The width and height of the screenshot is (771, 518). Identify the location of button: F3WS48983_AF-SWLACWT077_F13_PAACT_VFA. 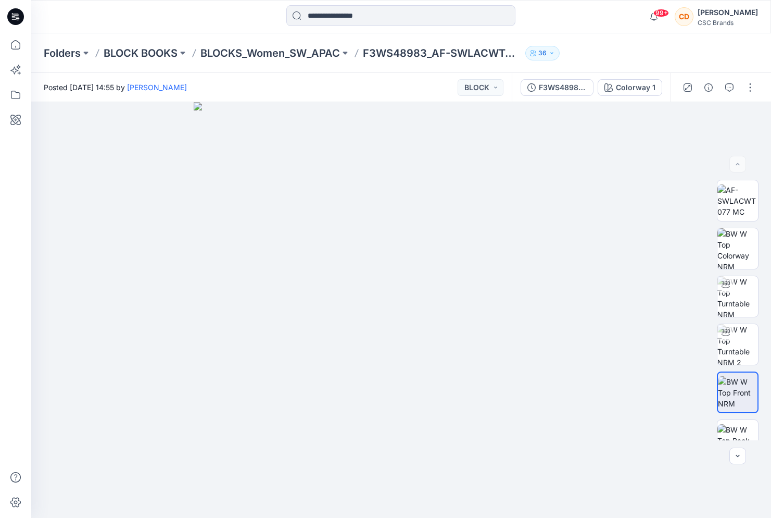
(557, 87).